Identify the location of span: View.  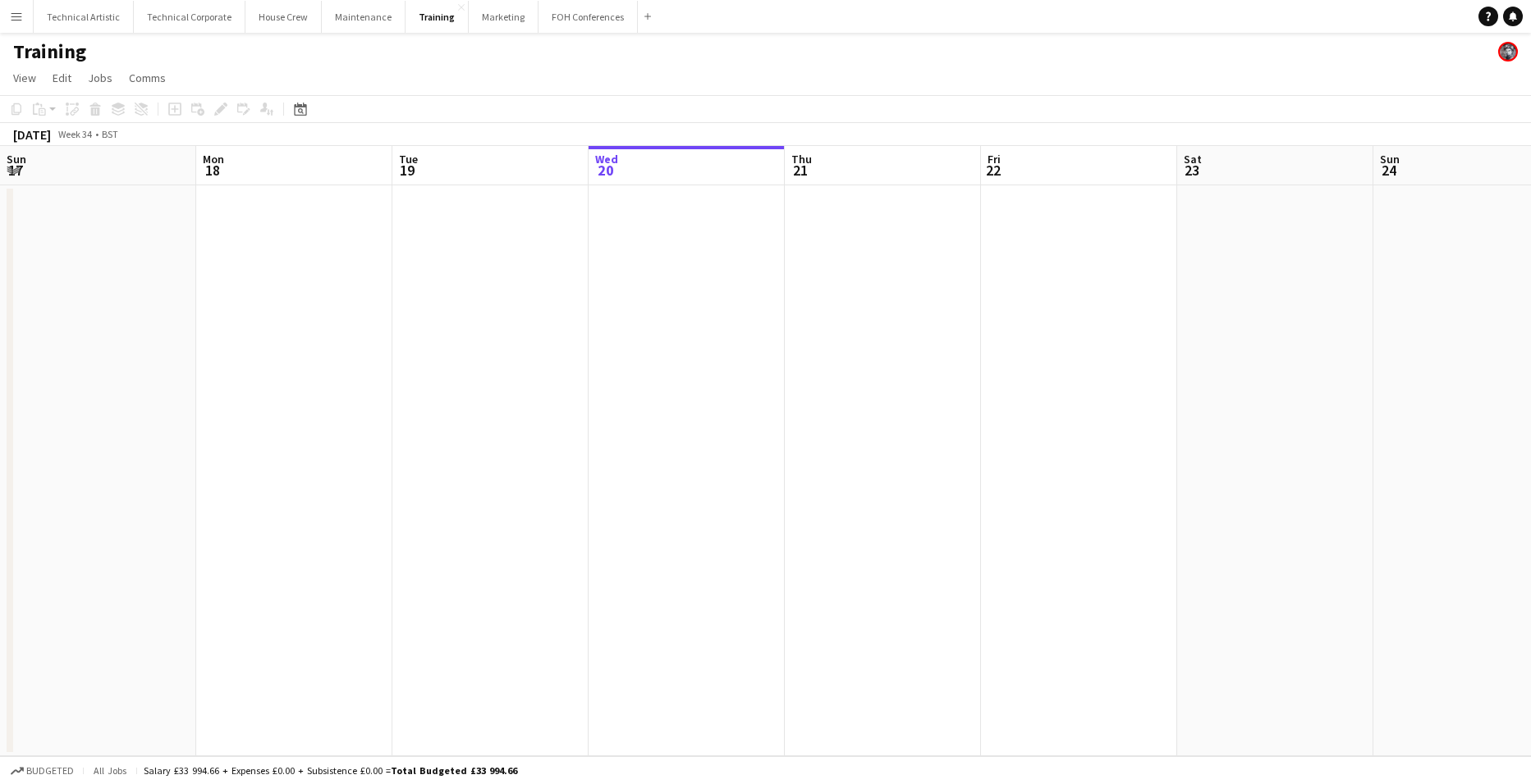
(25, 78).